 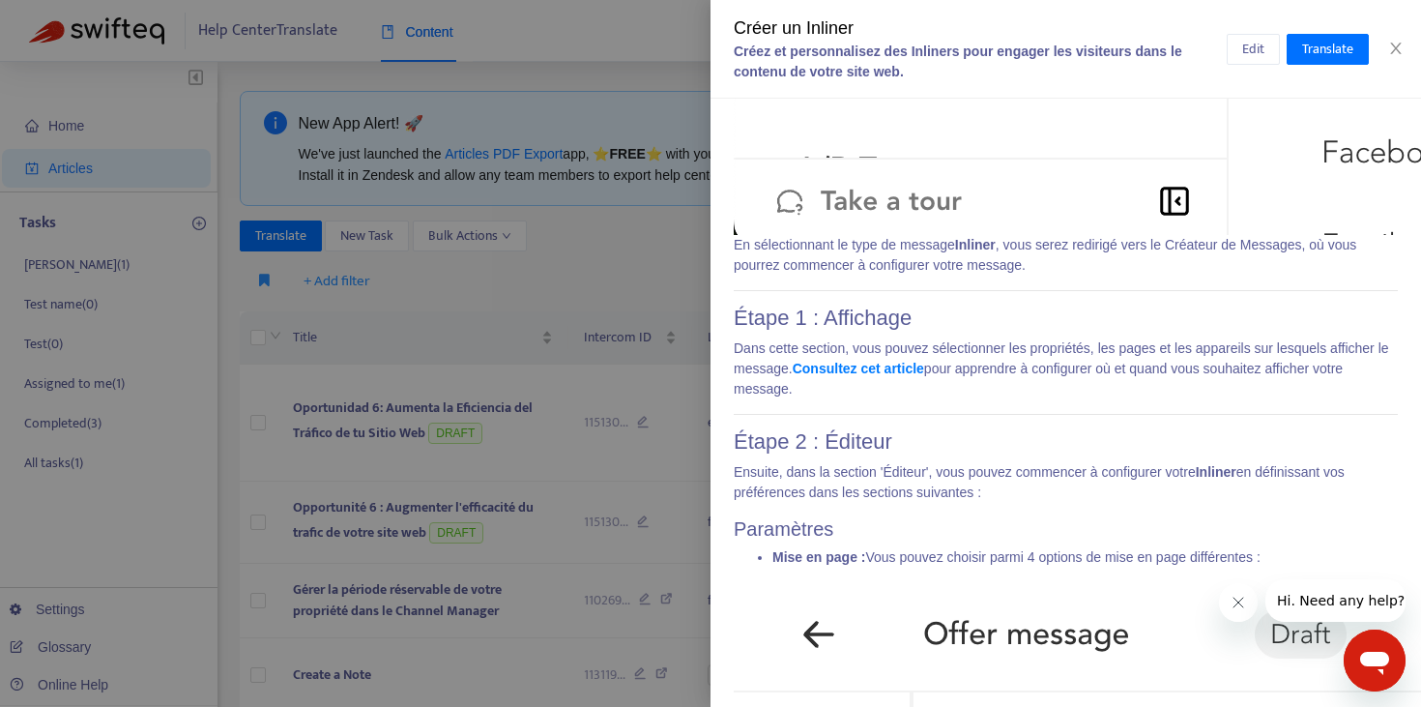 I want to click on p: Ensuite, dans la section 'Éditeur', vous pouvez commencer à configurer votre en définissant vos p..., so click(x=1065, y=482).